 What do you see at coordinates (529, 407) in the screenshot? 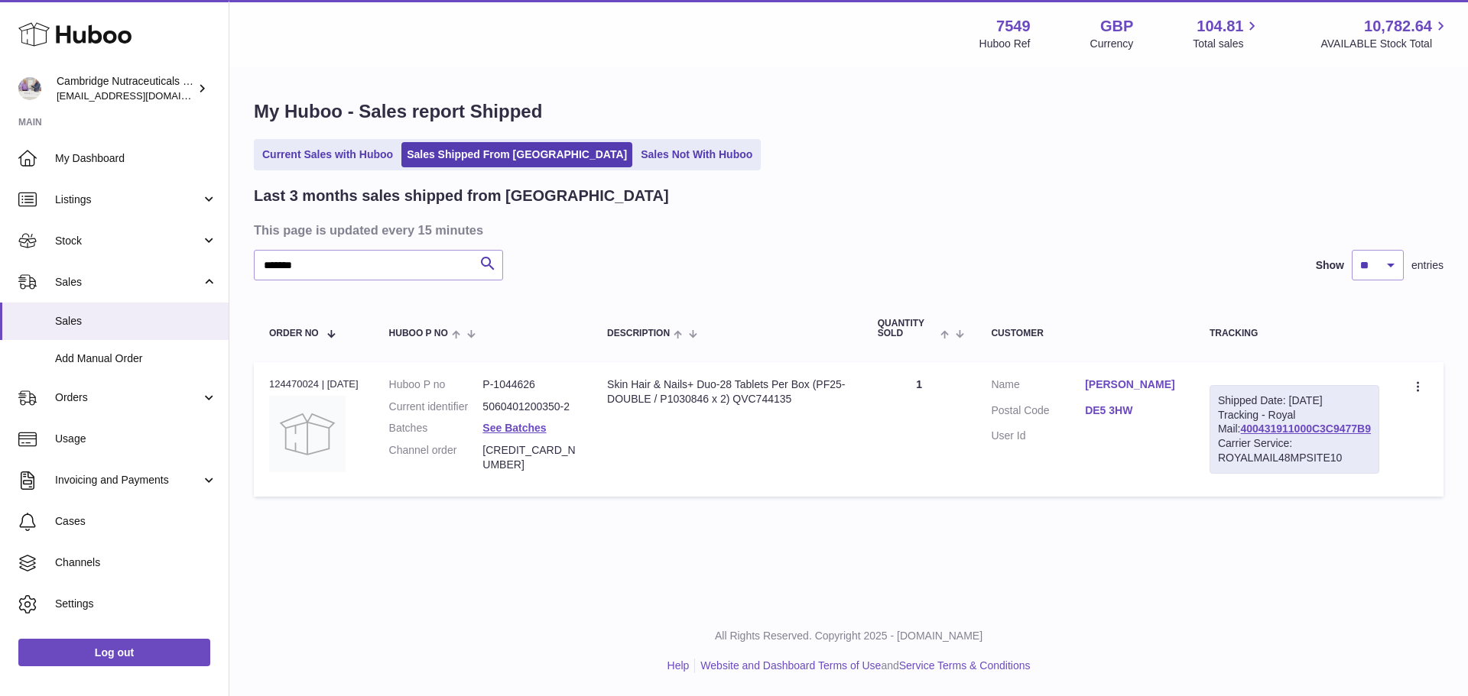
I see `dd: 5060401200350-2` at bounding box center [529, 407].